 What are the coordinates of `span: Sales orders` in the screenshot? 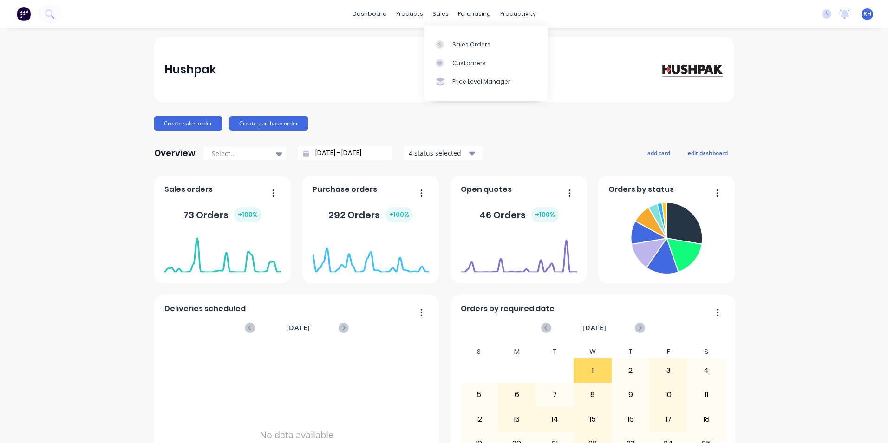 It's located at (188, 189).